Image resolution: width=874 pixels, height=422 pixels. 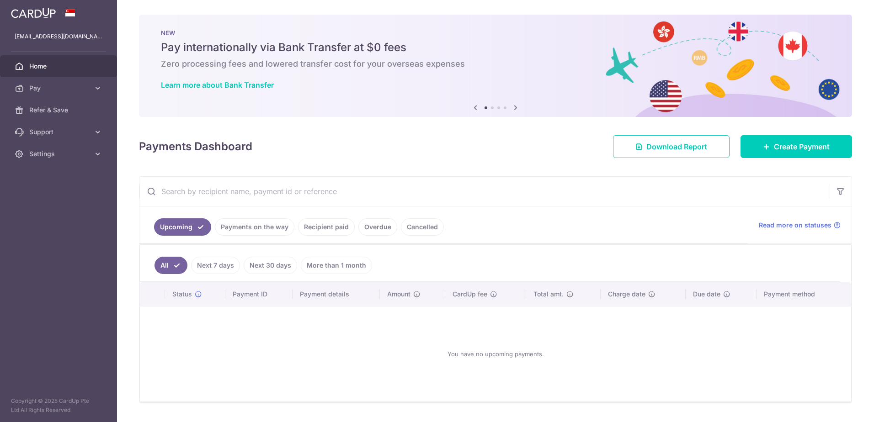 What do you see at coordinates (59, 154) in the screenshot?
I see `span: Settings` at bounding box center [59, 154].